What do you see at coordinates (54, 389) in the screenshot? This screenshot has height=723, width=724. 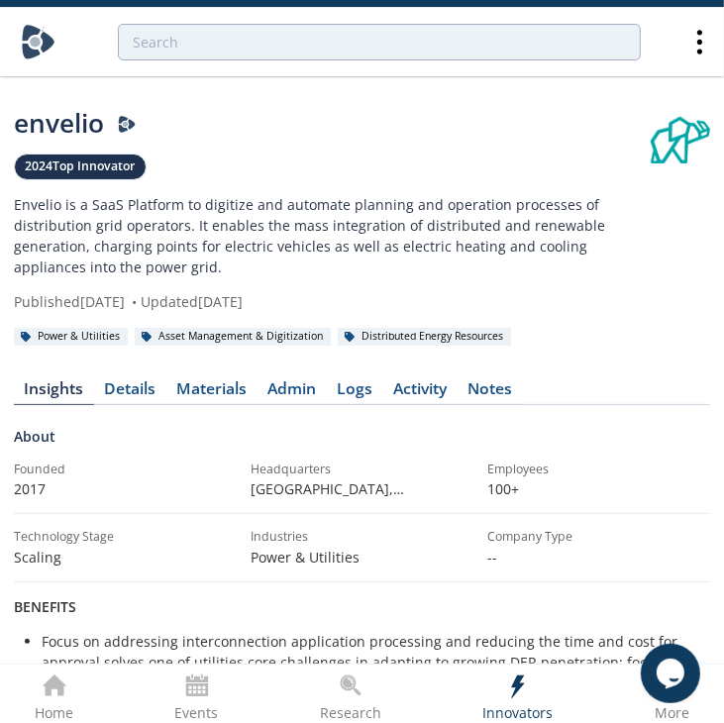 I see `div: Insights` at bounding box center [54, 389].